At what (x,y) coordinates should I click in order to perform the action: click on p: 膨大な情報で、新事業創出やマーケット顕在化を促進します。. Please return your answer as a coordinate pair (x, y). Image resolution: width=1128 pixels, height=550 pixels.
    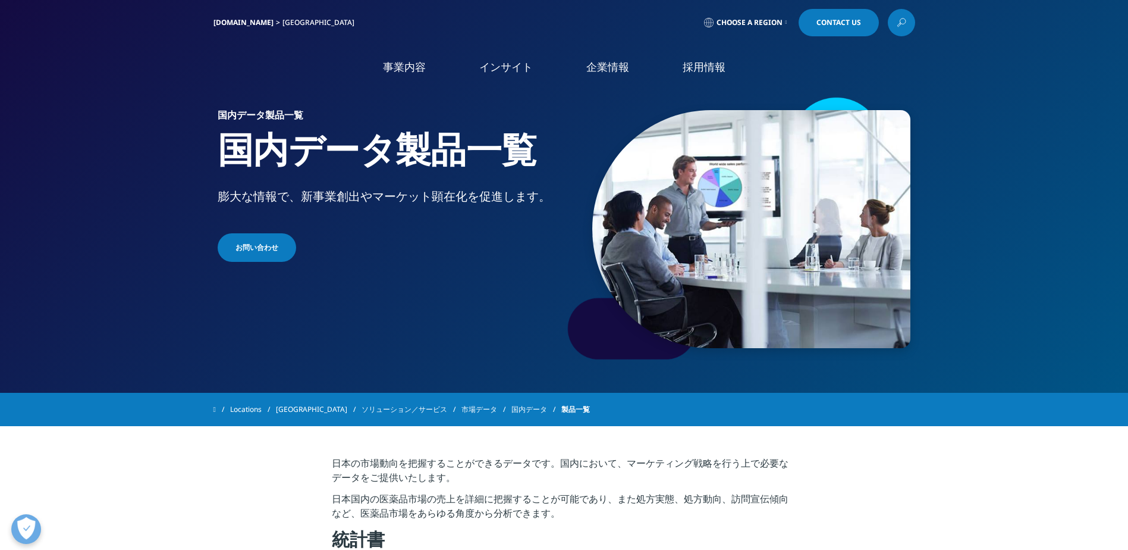
    Looking at the image, I should click on (388, 200).